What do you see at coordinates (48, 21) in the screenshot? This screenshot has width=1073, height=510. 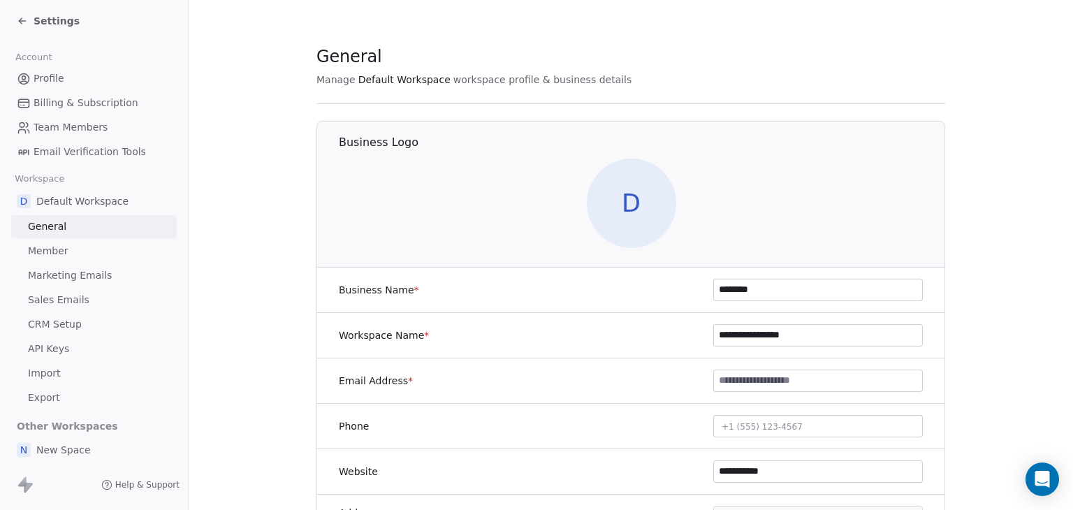 I see `a: Settings` at bounding box center [48, 21].